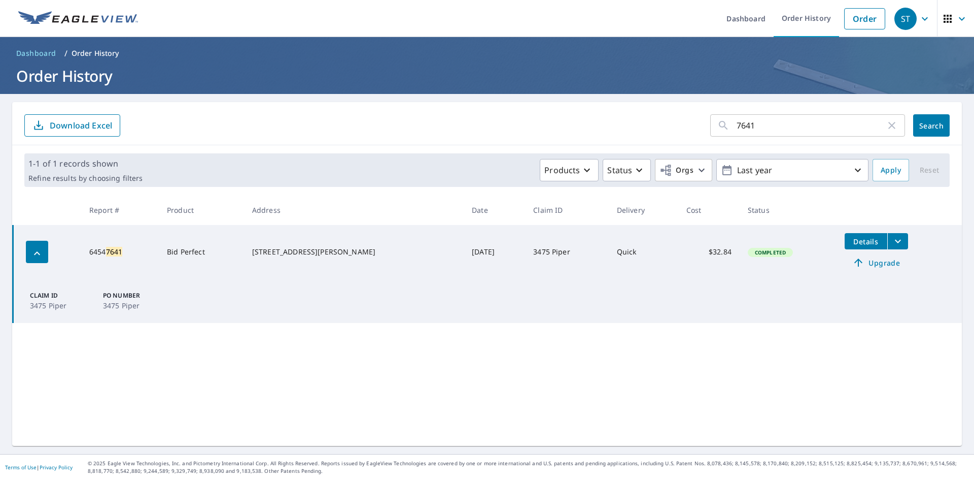  What do you see at coordinates (494, 210) in the screenshot?
I see `th: Date` at bounding box center [494, 210].